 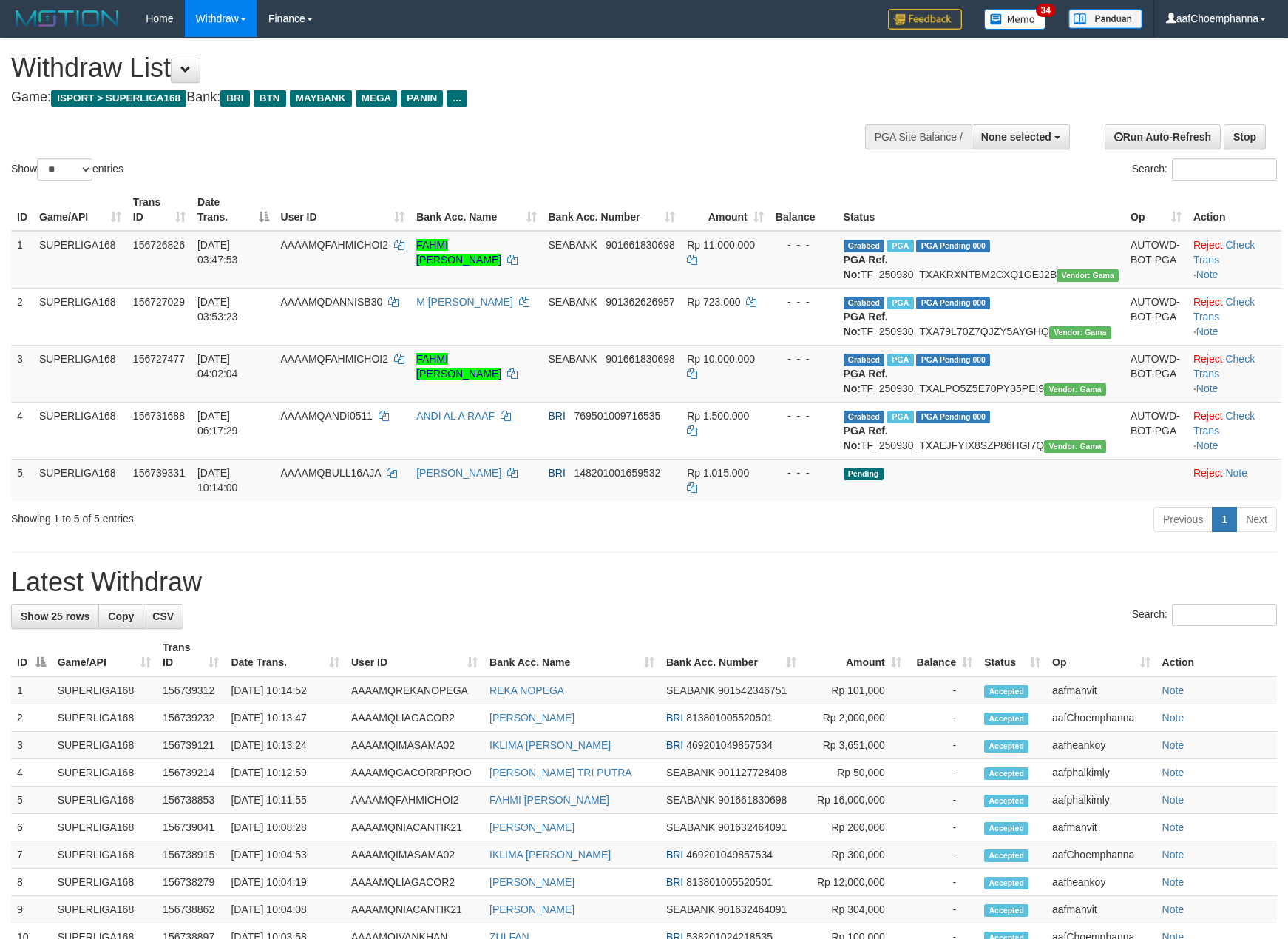 What do you see at coordinates (191, 690) in the screenshot?
I see `td: 156739312` at bounding box center [191, 690].